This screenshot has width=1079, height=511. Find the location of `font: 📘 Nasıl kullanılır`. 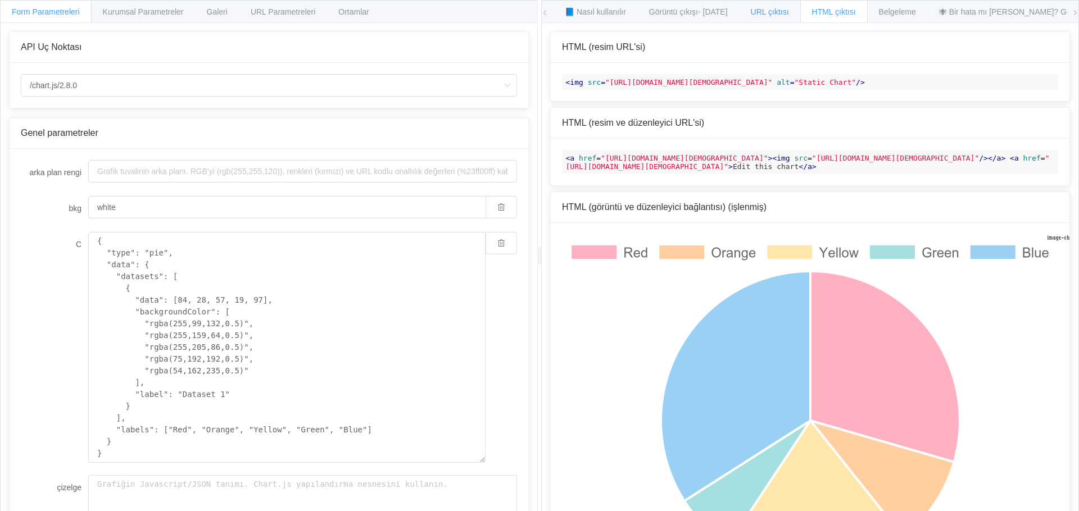

font: 📘 Nasıl kullanılır is located at coordinates (595, 12).